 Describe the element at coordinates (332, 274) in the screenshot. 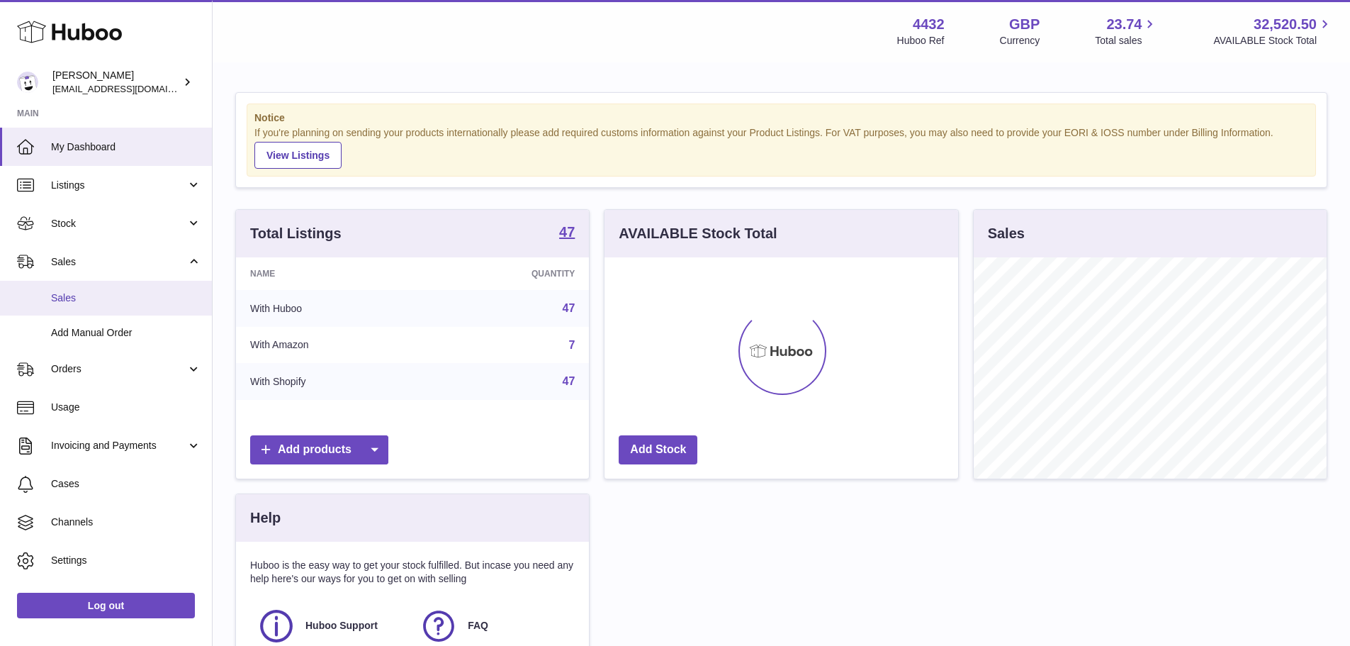

I see `th: Name` at that location.